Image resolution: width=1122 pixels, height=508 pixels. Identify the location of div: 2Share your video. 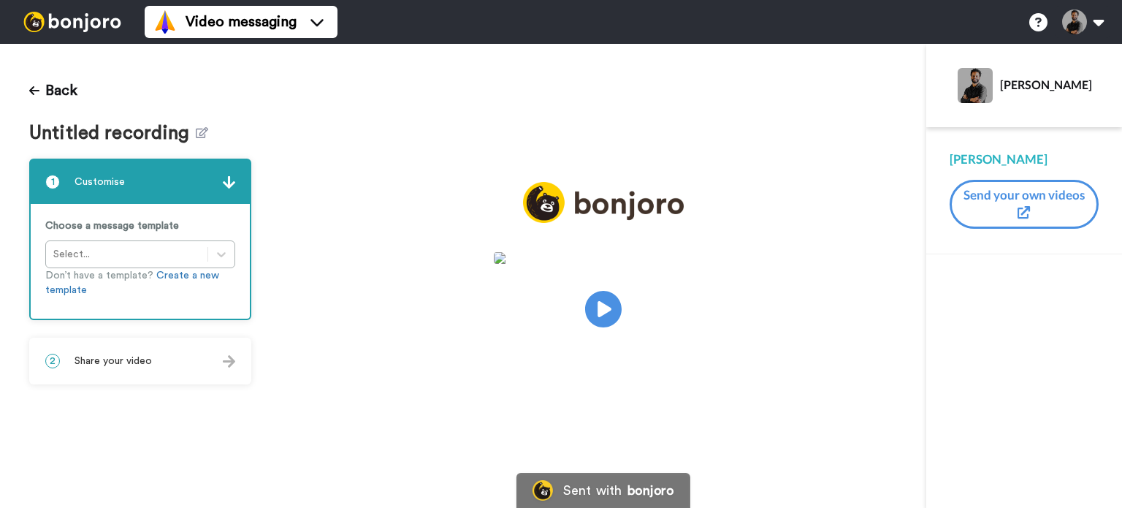
(140, 361).